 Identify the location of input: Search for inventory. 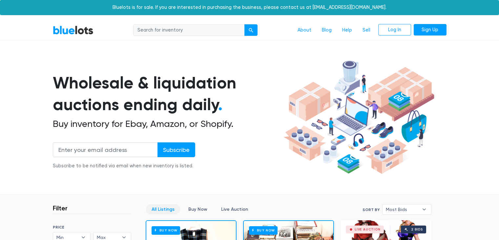
(189, 30).